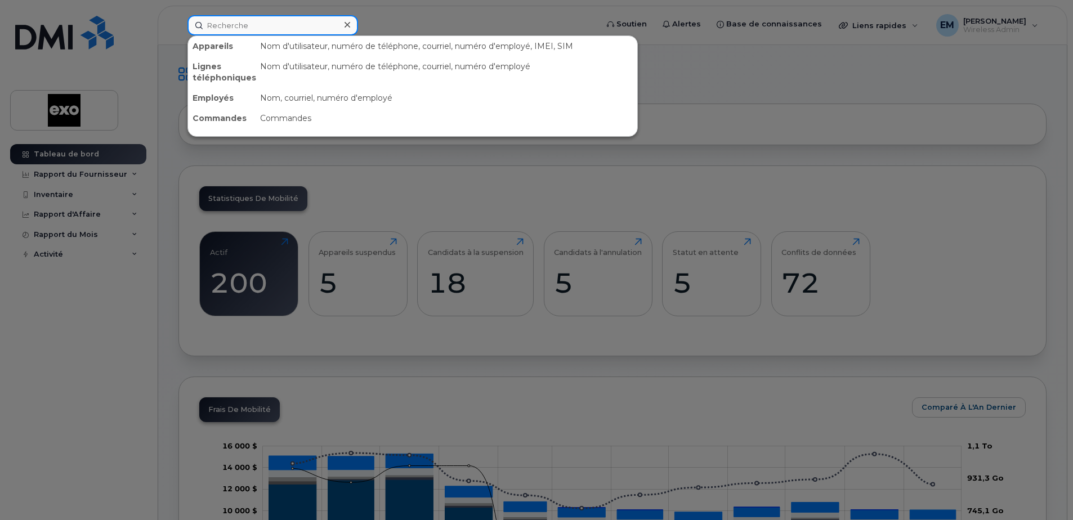  Describe the element at coordinates (222, 72) in the screenshot. I see `div: Lignes téléphoniques` at that location.